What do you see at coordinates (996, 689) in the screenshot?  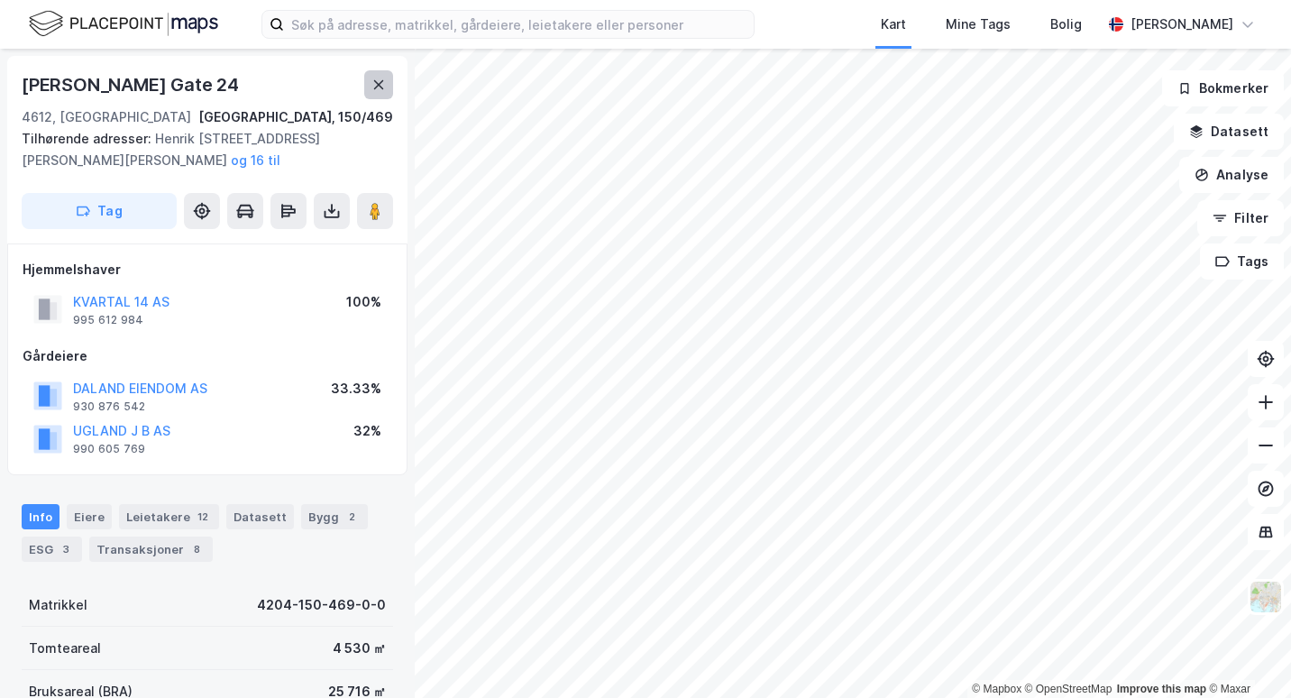 I see `a: Mapbox` at bounding box center [996, 689].